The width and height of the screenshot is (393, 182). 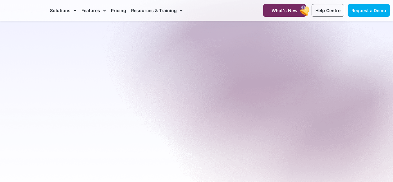 I want to click on img: CareMaster Logo, so click(x=23, y=10).